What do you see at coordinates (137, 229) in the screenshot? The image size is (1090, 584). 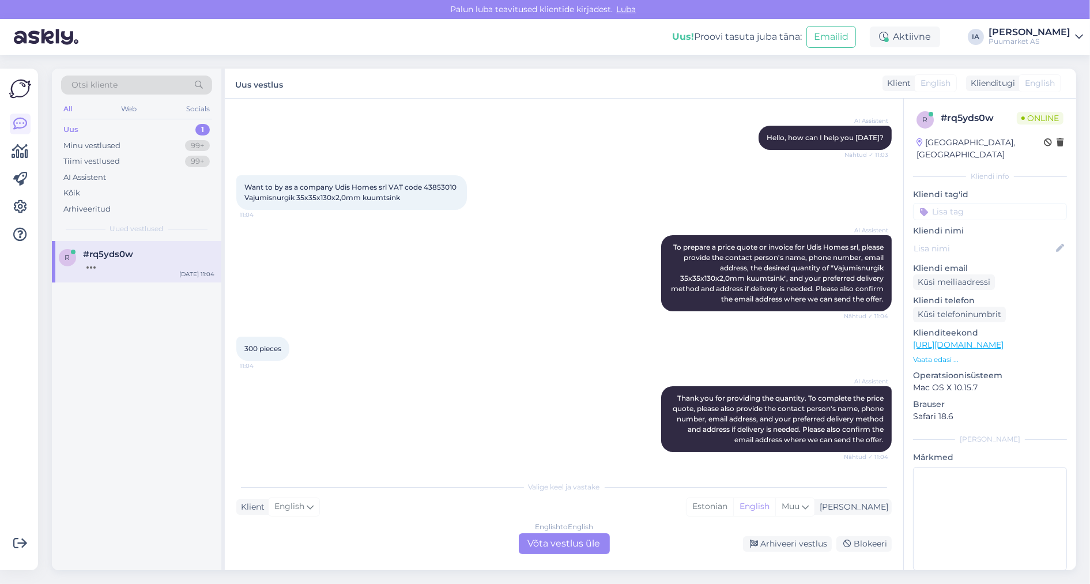 I see `span: Uued vestlused` at bounding box center [137, 229].